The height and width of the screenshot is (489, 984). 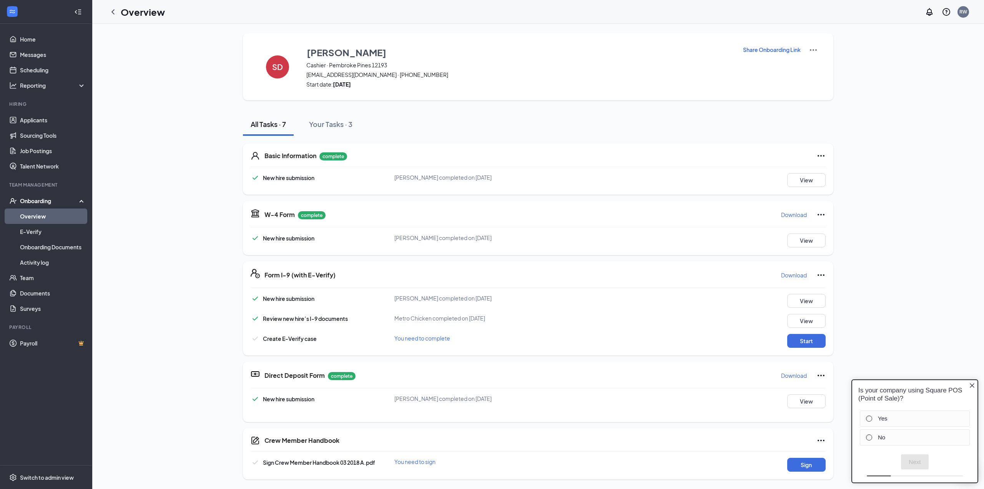 What do you see at coordinates (53, 85) in the screenshot?
I see `div: Reporting` at bounding box center [53, 85].